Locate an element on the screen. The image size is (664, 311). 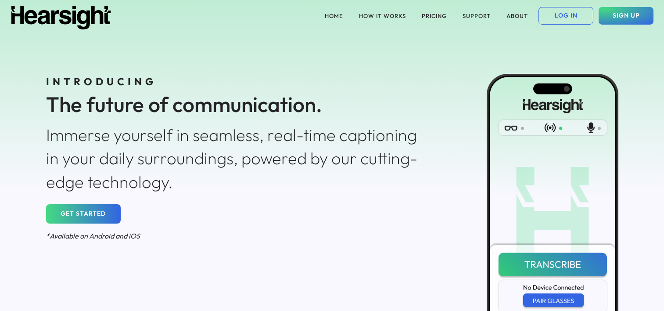
button: SIGN UP is located at coordinates (626, 16).